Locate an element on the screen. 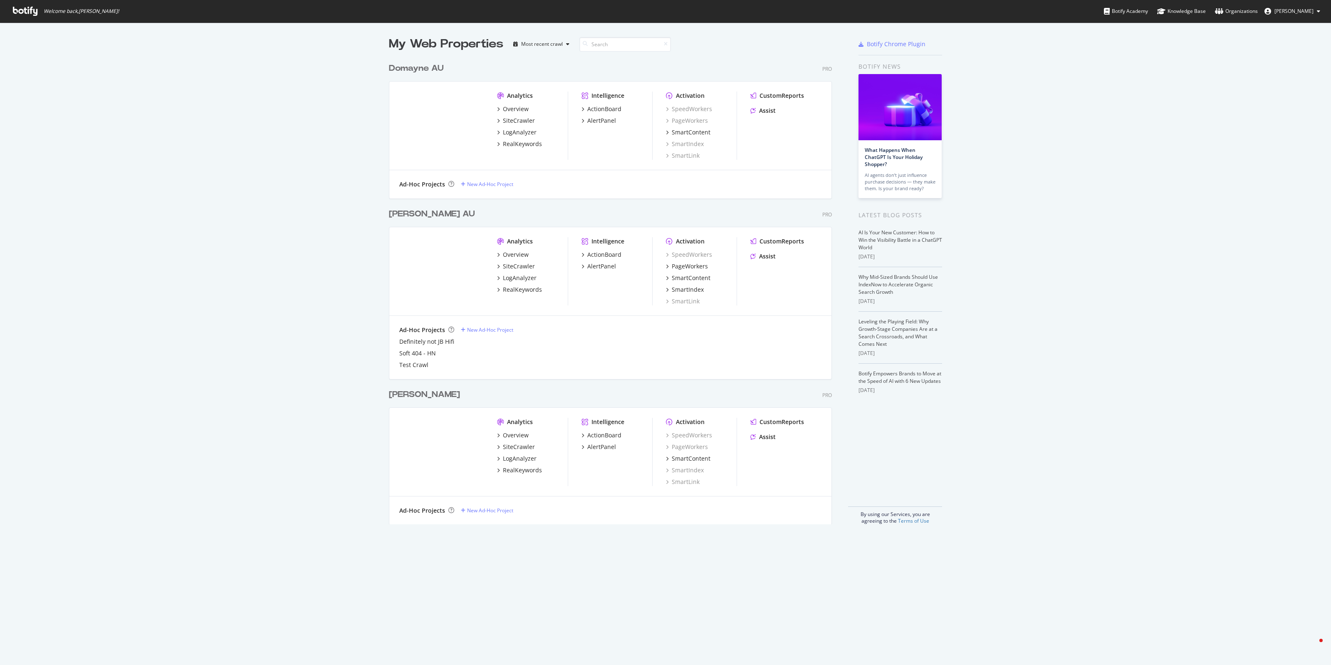  div: Latest Blog Posts is located at coordinates (900, 215).